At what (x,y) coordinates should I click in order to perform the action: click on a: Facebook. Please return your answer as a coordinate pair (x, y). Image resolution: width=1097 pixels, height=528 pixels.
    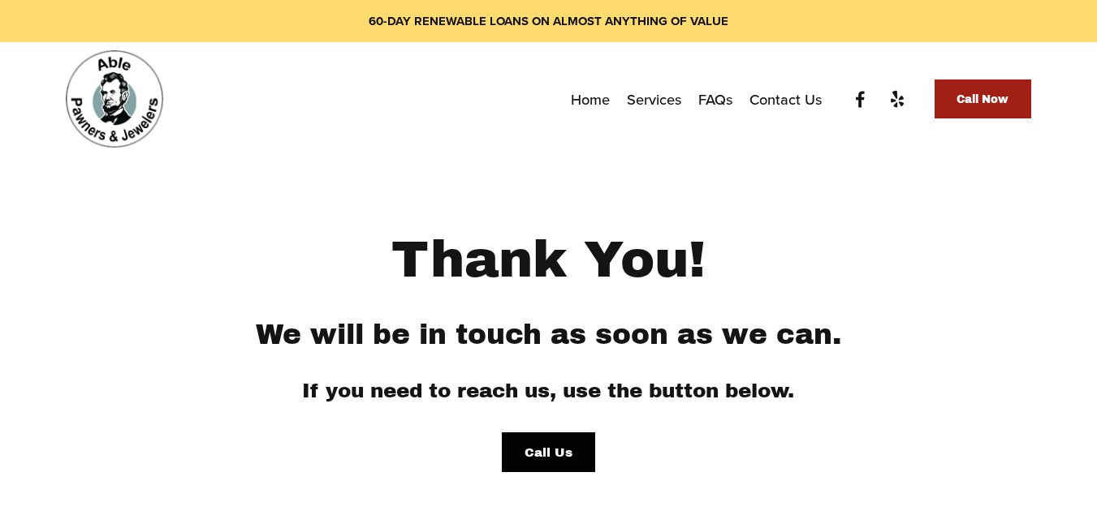
    Looking at the image, I should click on (860, 99).